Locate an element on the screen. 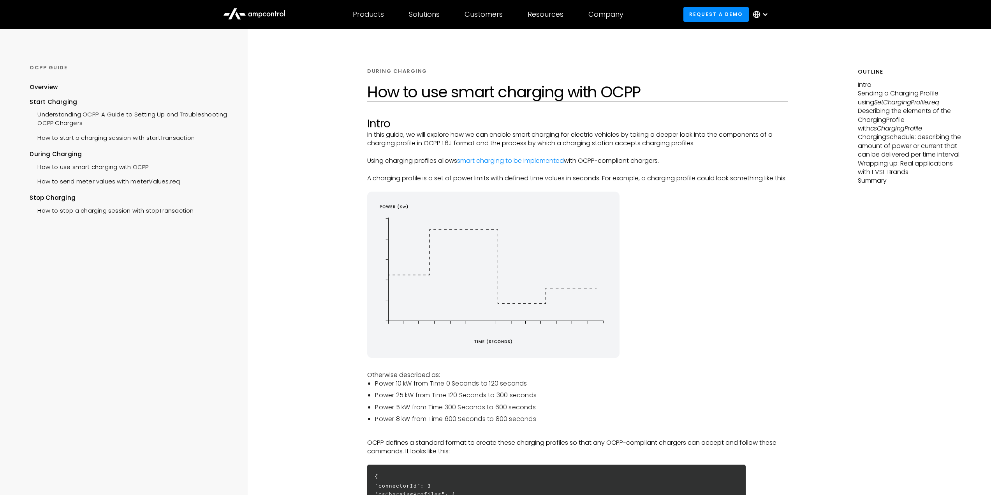  p: Intro is located at coordinates (909, 85).